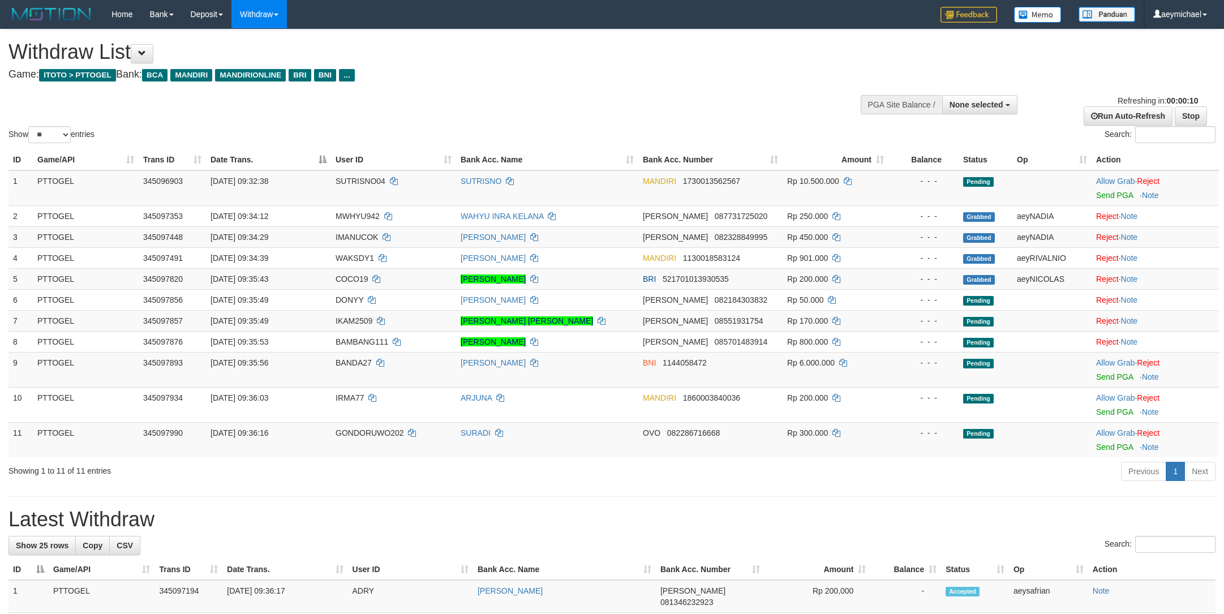 This screenshot has height=614, width=1224. What do you see at coordinates (20, 440) in the screenshot?
I see `td: 11` at bounding box center [20, 440].